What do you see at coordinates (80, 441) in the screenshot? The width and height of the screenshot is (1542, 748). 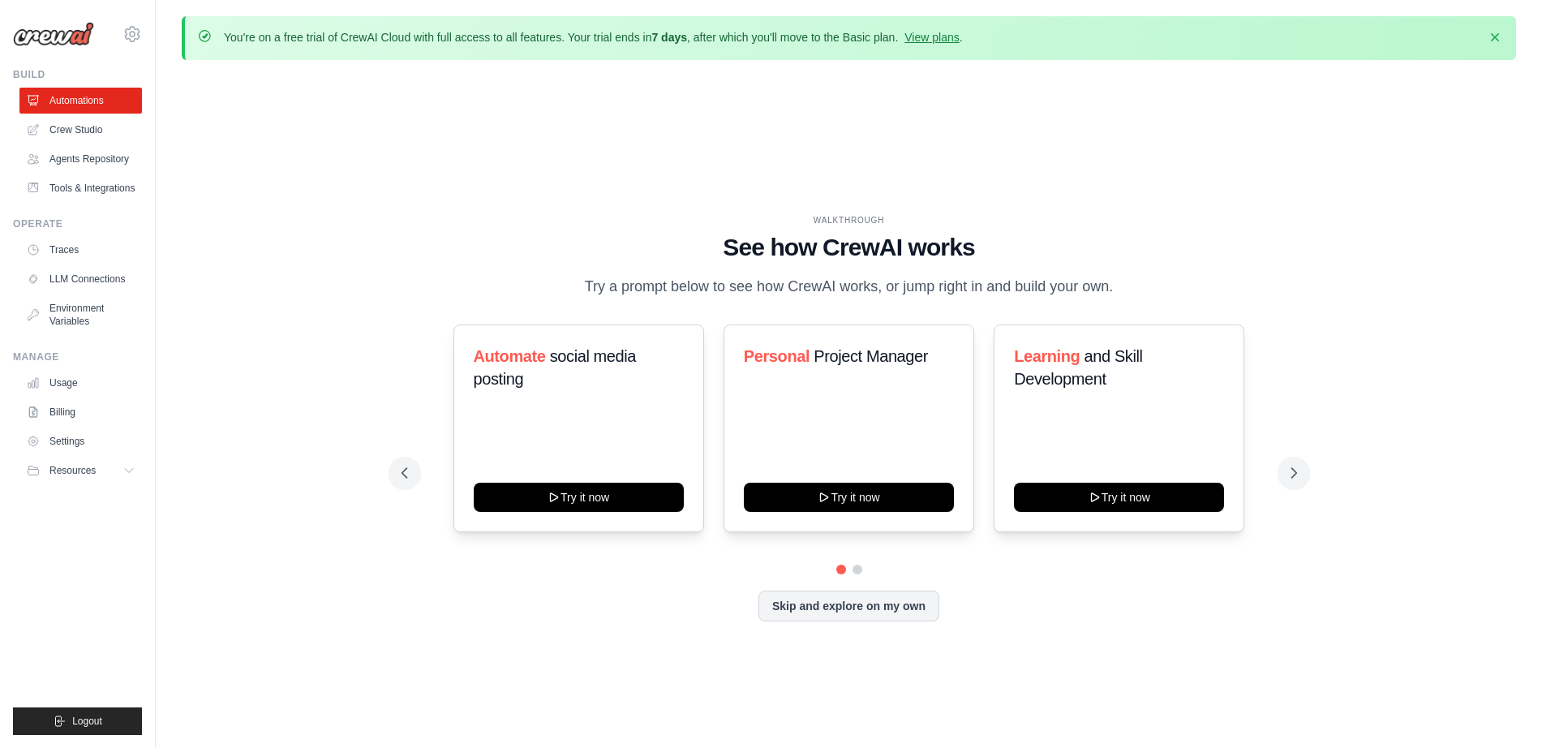 I see `a: Settings` at bounding box center [80, 441].